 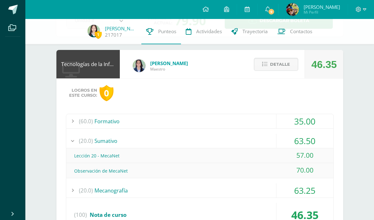 I want to click on div: Sumativo, so click(x=199, y=141).